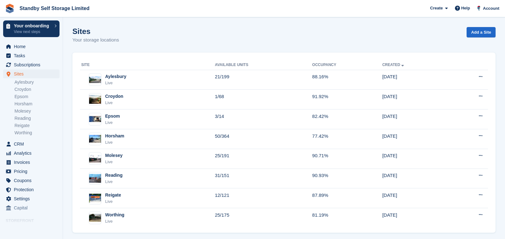 The height and width of the screenshot is (239, 505). I want to click on td: 82.42%, so click(347, 119).